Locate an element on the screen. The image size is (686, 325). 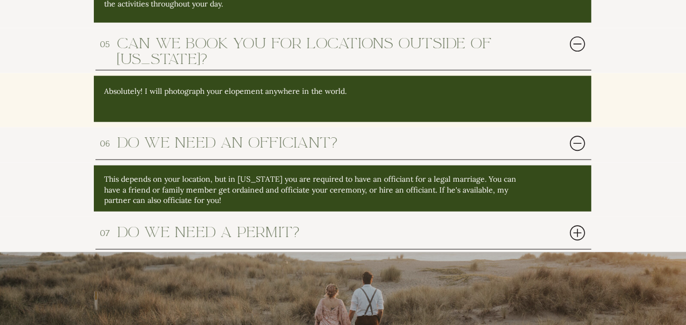
h2: do we need a permit? is located at coordinates (323, 231).